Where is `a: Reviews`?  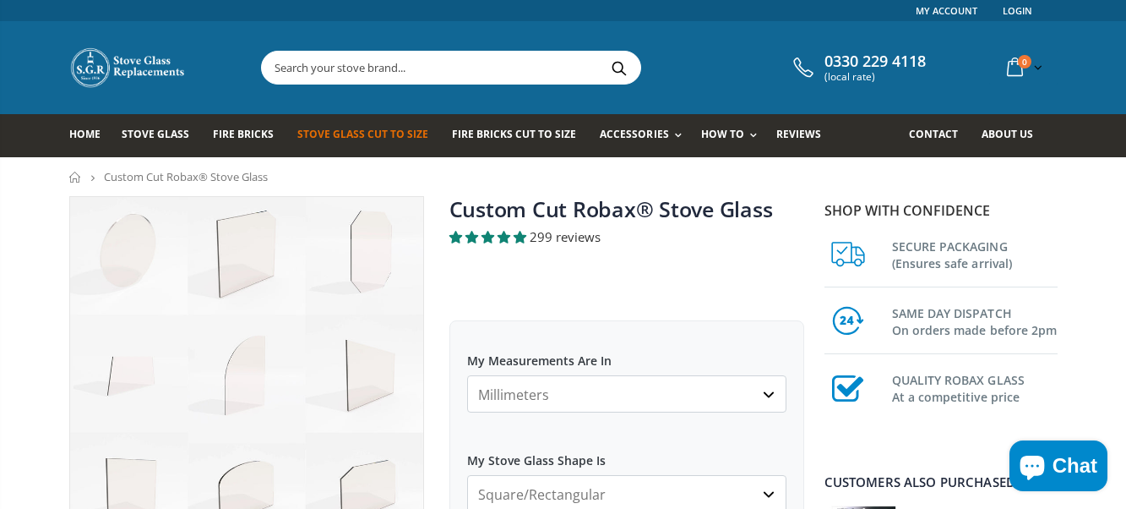 a: Reviews is located at coordinates (805, 135).